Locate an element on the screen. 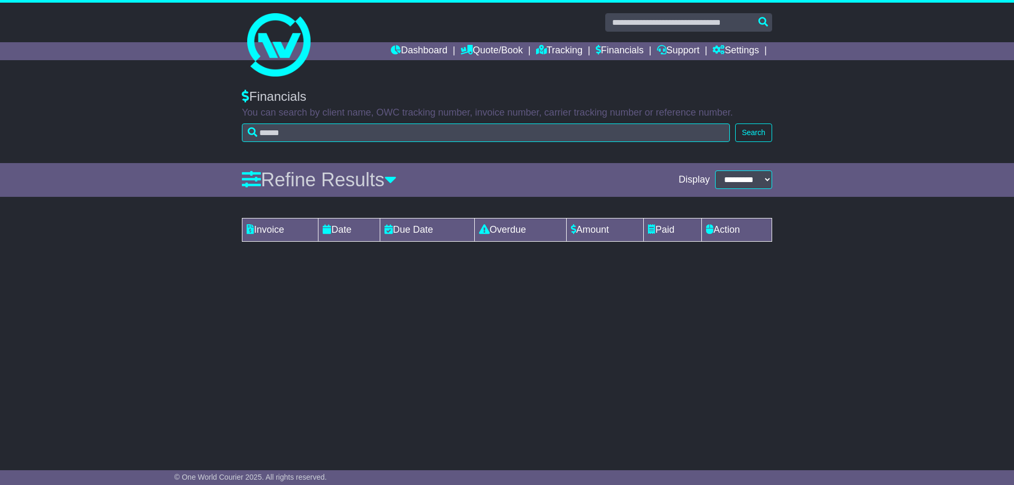 The width and height of the screenshot is (1014, 485). td: Invoice is located at coordinates (280, 230).